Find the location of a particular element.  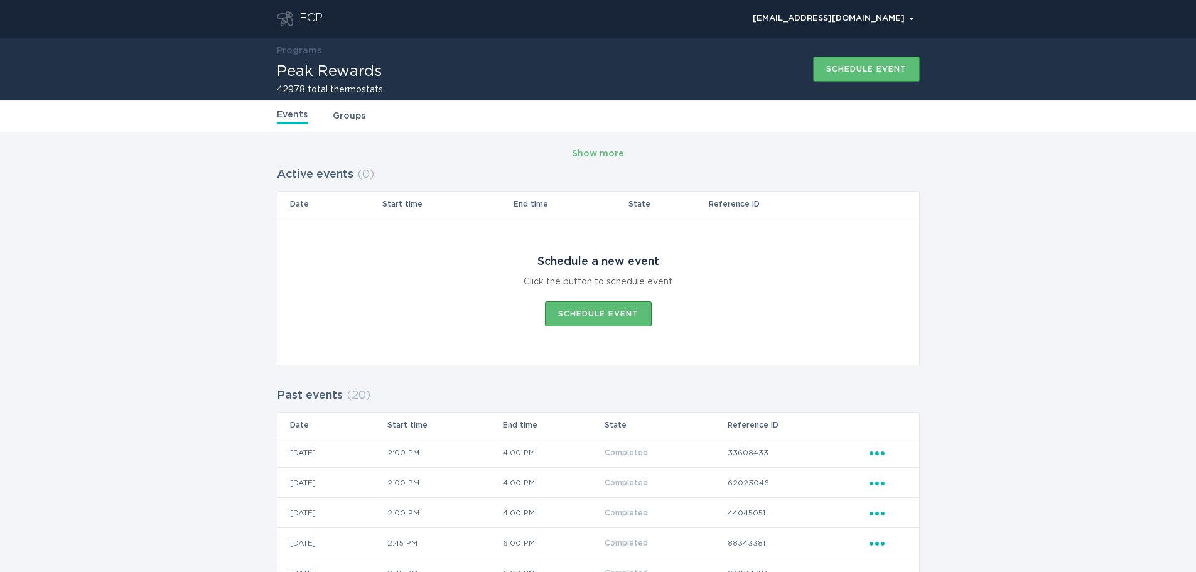

tr: e7ac5a4973004bdea021dccc72ecbc81 is located at coordinates (598, 453).